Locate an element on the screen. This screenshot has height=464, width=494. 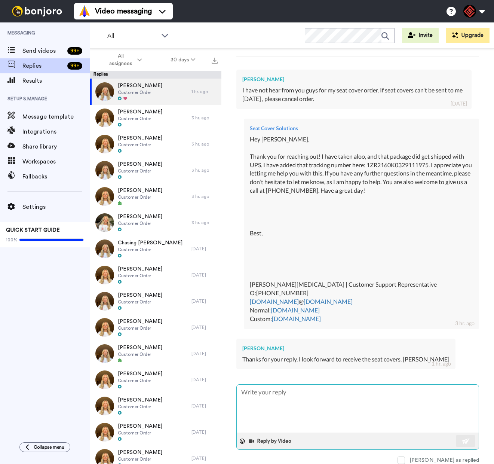
span: All assignees is located at coordinates (120, 60).